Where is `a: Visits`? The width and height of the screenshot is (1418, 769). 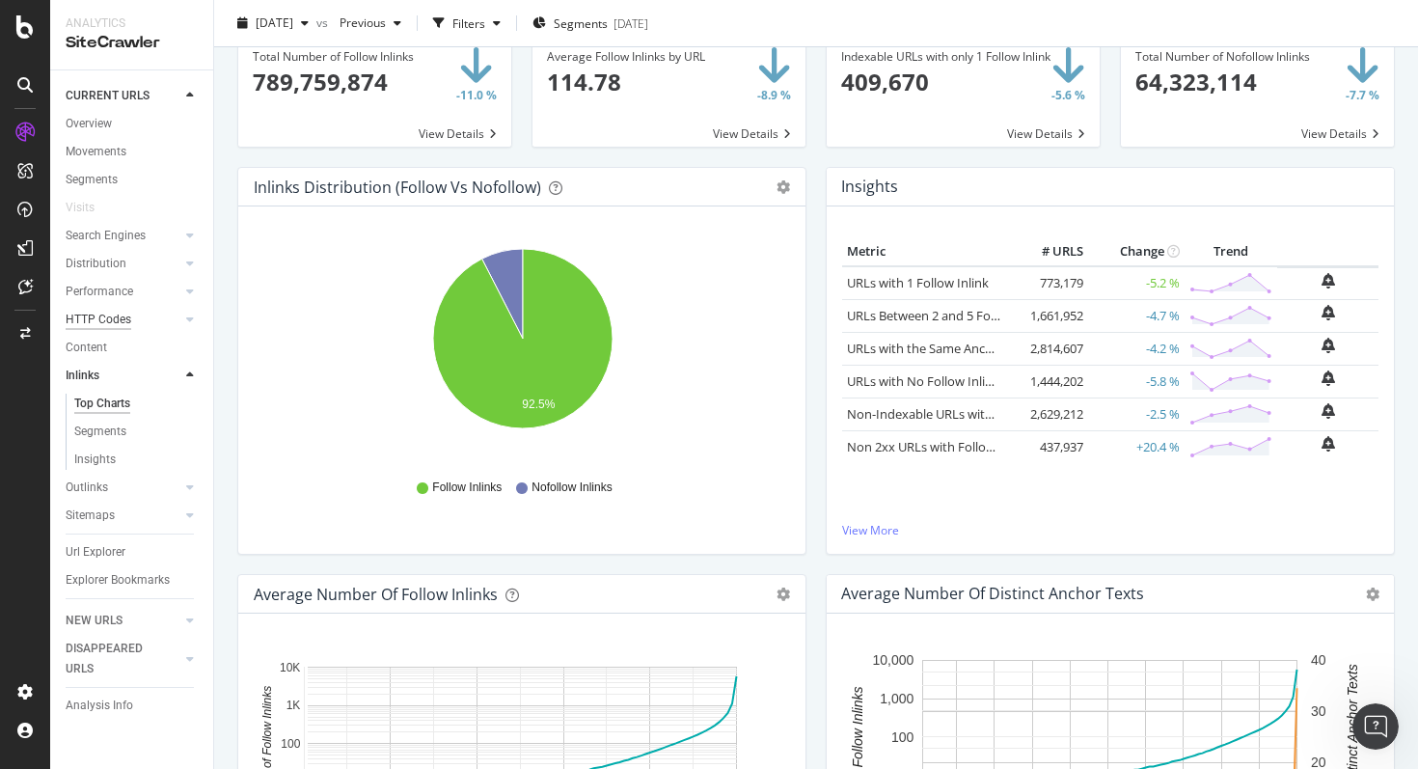 a: Visits is located at coordinates (90, 207).